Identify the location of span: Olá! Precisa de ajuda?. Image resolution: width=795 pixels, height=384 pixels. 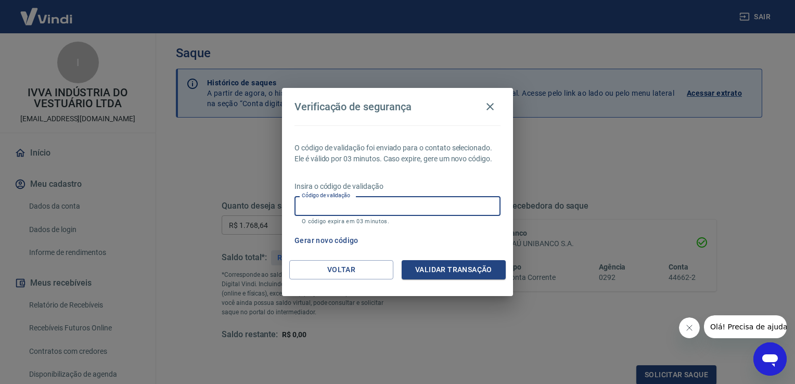
(47, 11).